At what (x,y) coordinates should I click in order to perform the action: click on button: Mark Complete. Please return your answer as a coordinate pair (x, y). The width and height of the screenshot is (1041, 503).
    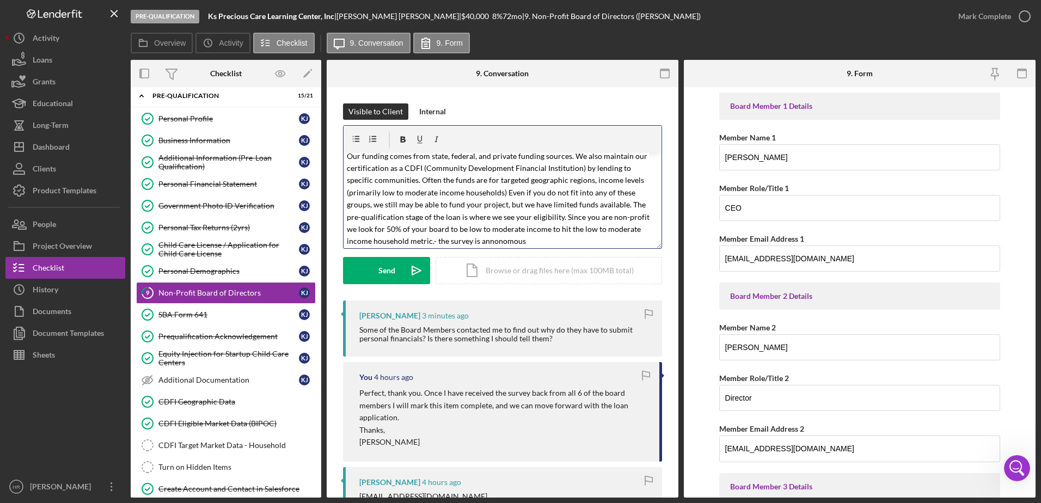
    Looking at the image, I should click on (992, 16).